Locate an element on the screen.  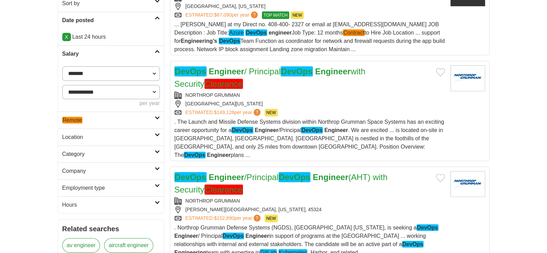
a: av engineer is located at coordinates (81, 246).